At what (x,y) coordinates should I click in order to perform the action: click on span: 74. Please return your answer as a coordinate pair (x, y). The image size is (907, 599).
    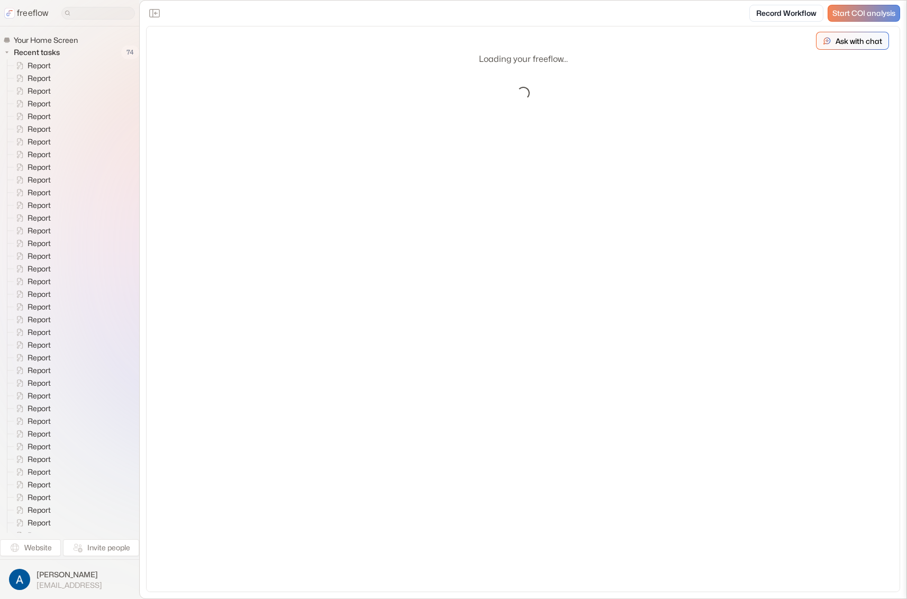
    Looking at the image, I should click on (130, 52).